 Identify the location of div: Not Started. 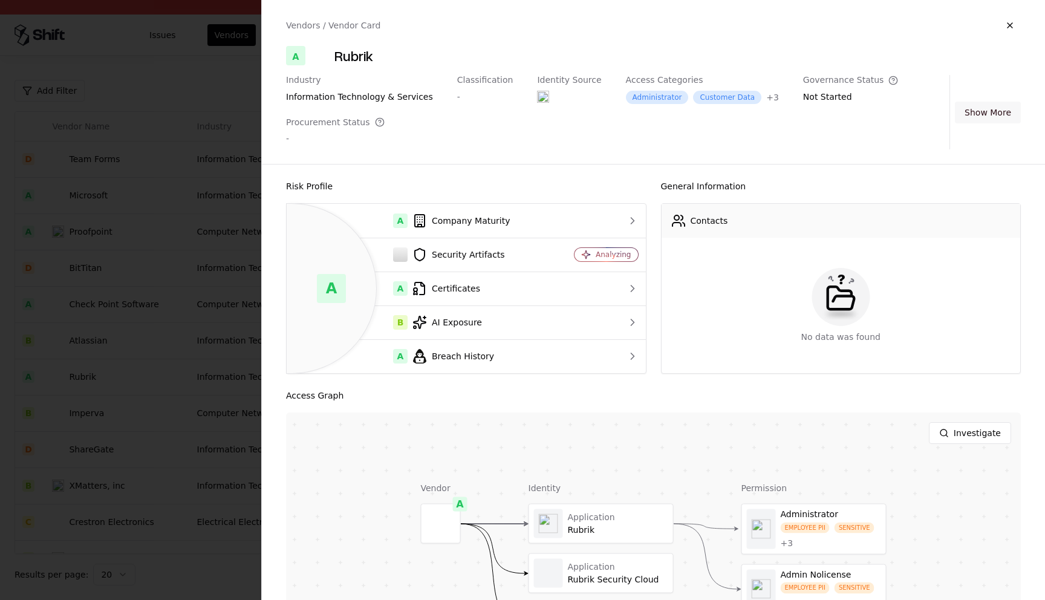
(851, 99).